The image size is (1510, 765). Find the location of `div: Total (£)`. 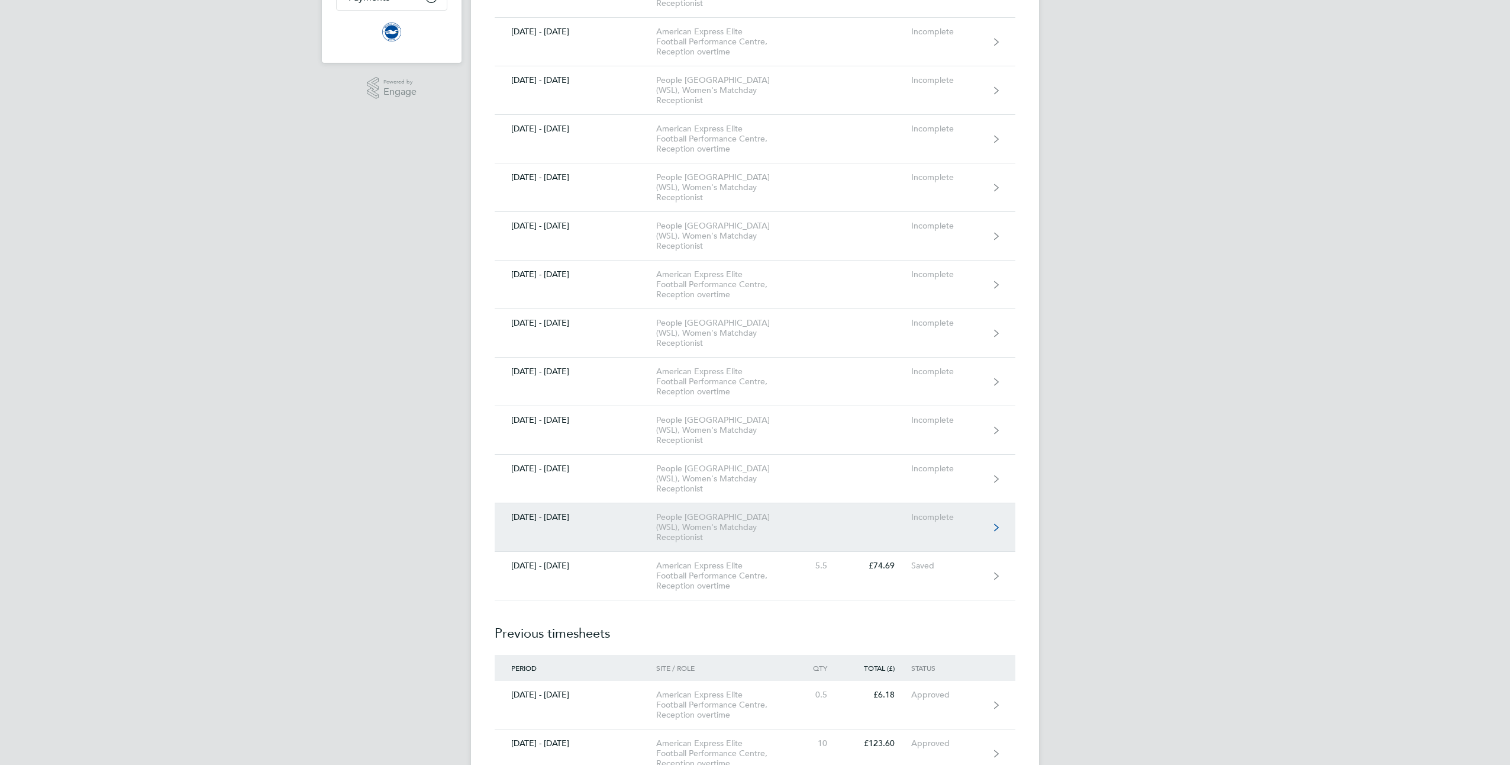

div: Total (£) is located at coordinates (878, 668).